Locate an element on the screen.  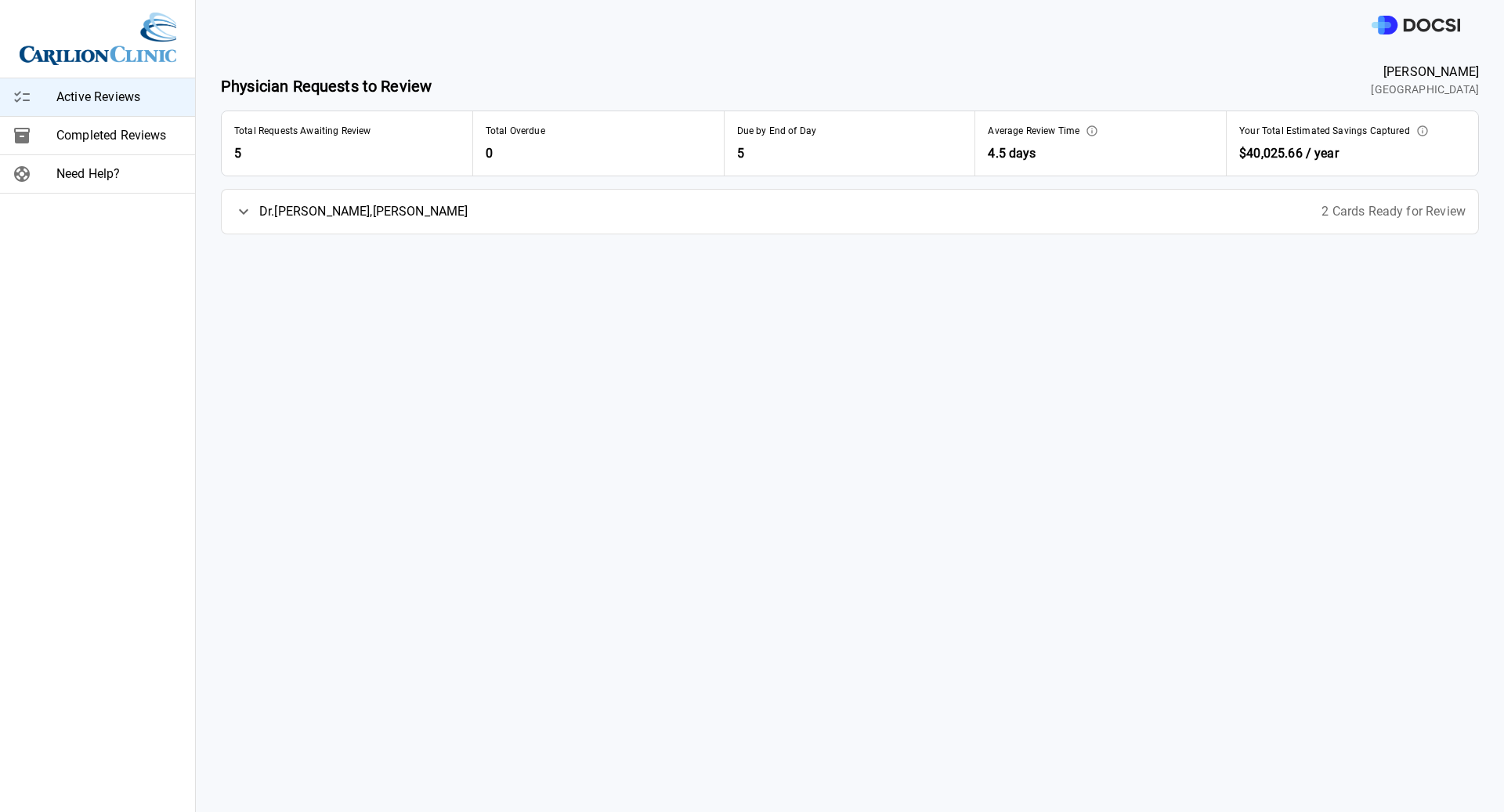
span: Total Requests Awaiting Review is located at coordinates (302, 131).